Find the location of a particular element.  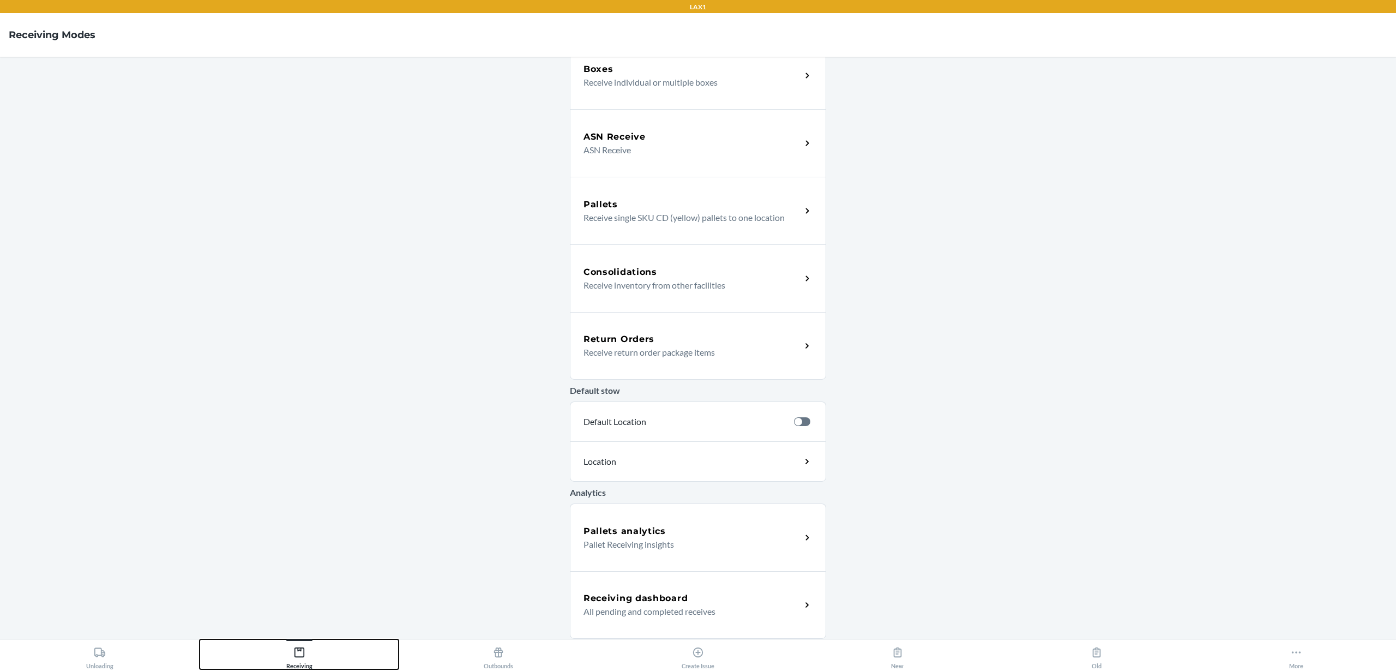

div: Receiving is located at coordinates (299, 656).